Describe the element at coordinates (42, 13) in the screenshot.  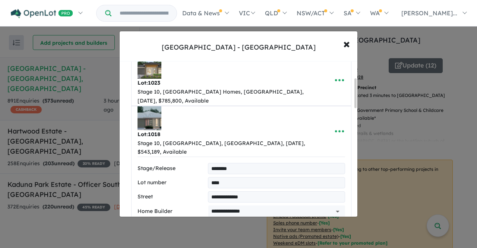
I see `img: Openlot PRO Logo White` at that location.